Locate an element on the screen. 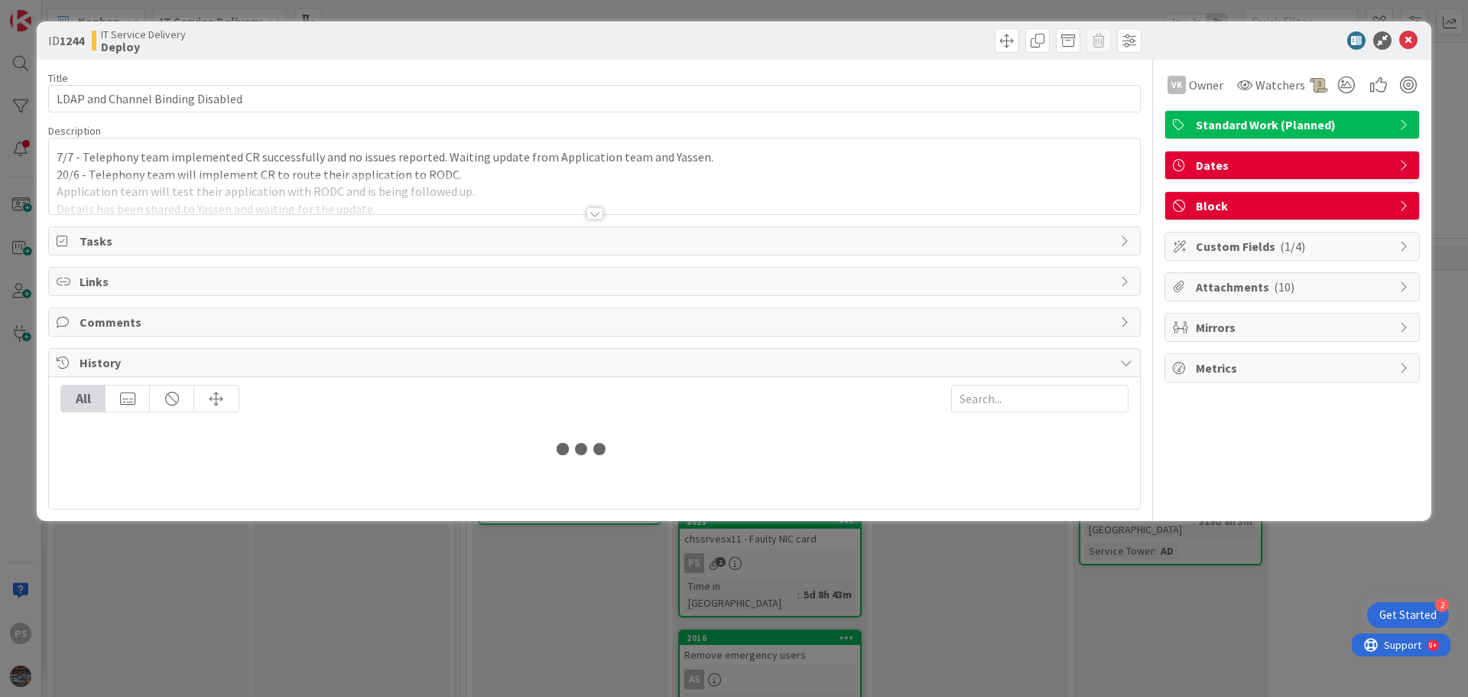 The height and width of the screenshot is (697, 1468). div: VK is located at coordinates (1177, 85).